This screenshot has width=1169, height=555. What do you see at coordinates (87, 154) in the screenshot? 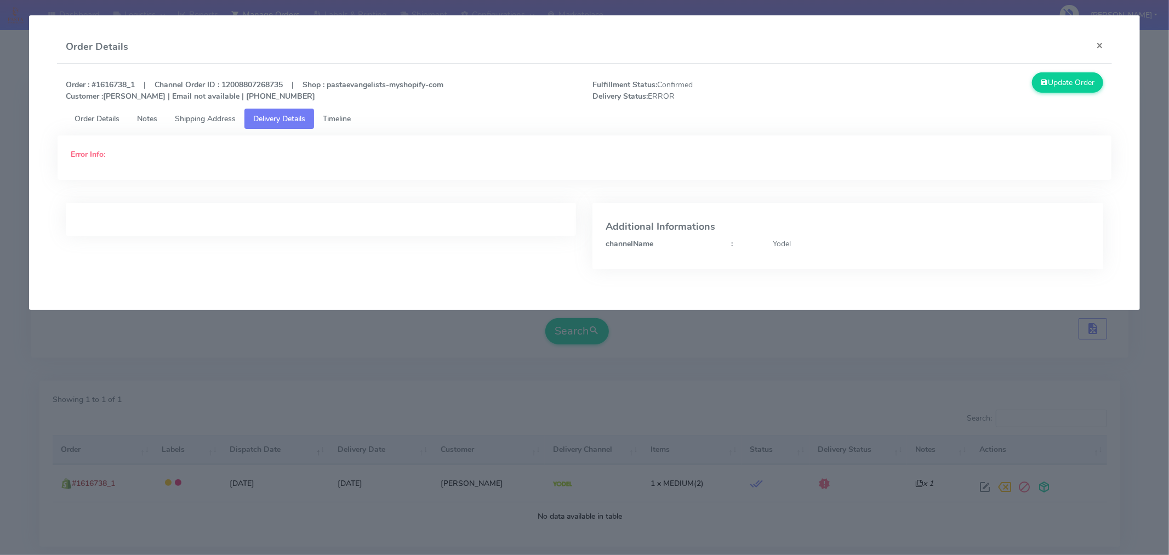
I see `strong: Error Info` at bounding box center [87, 154].